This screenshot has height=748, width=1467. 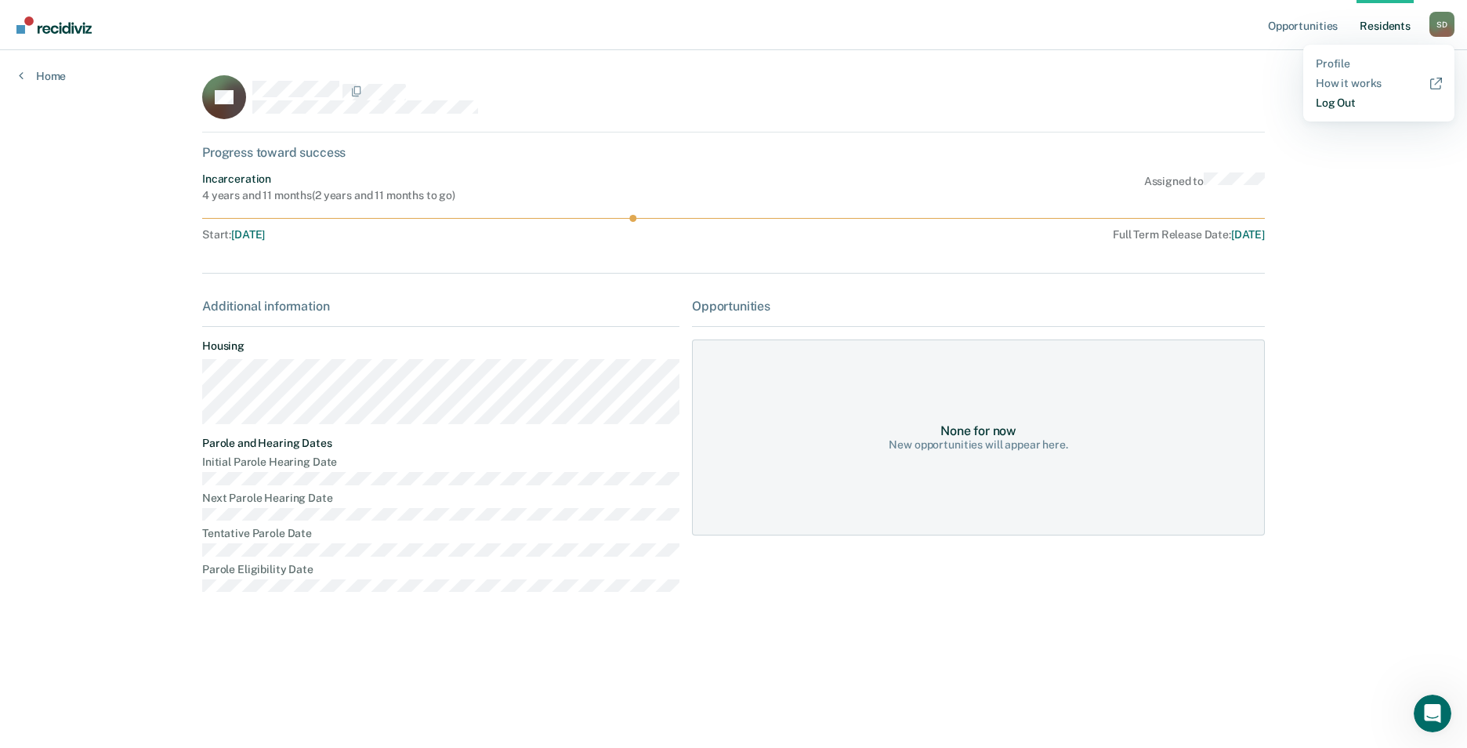 What do you see at coordinates (1379, 83) in the screenshot?
I see `a: How it works` at bounding box center [1379, 83].